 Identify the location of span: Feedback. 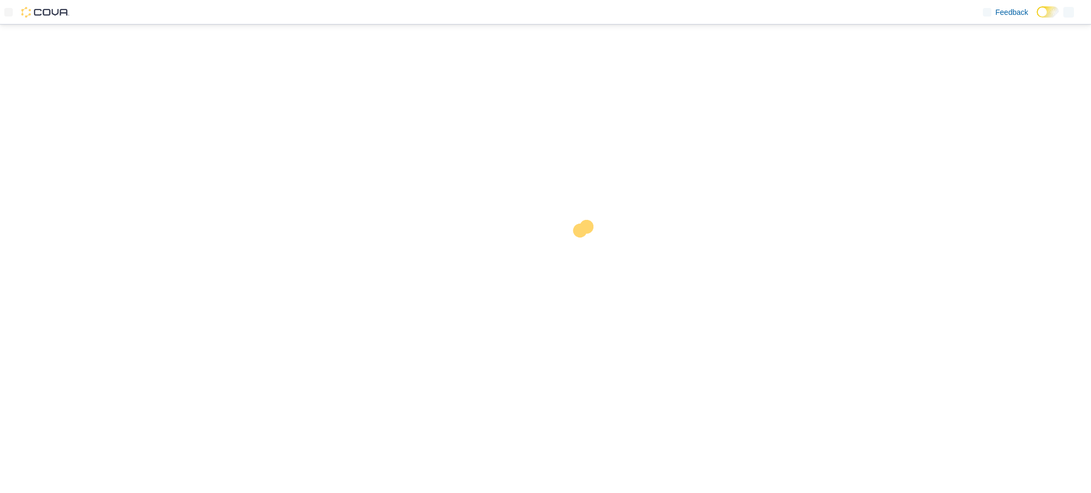
(1012, 12).